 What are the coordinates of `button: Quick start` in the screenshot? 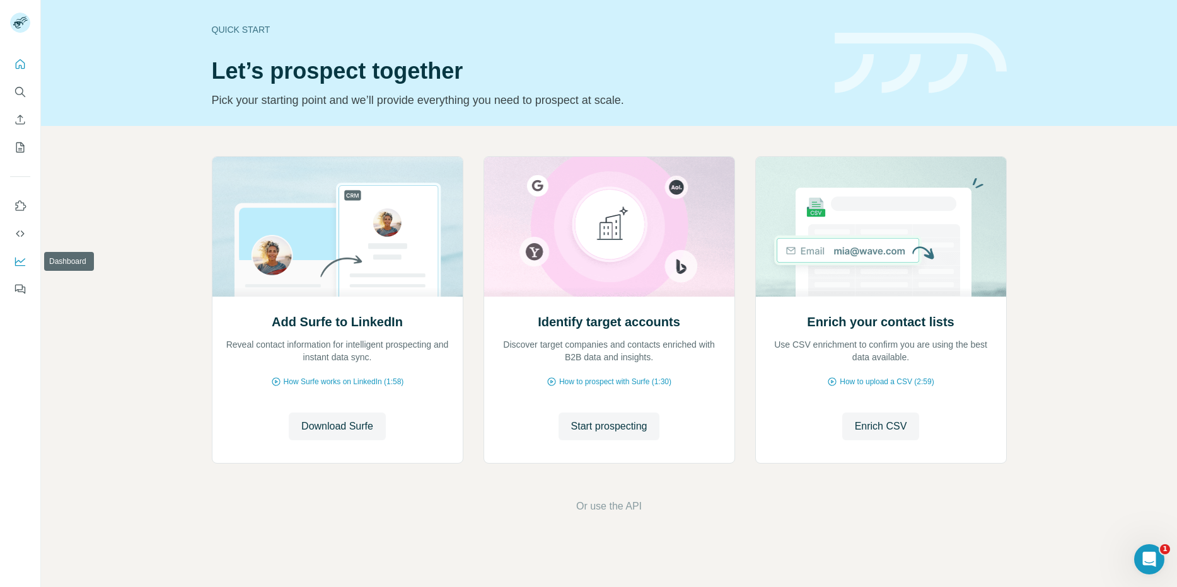 It's located at (20, 64).